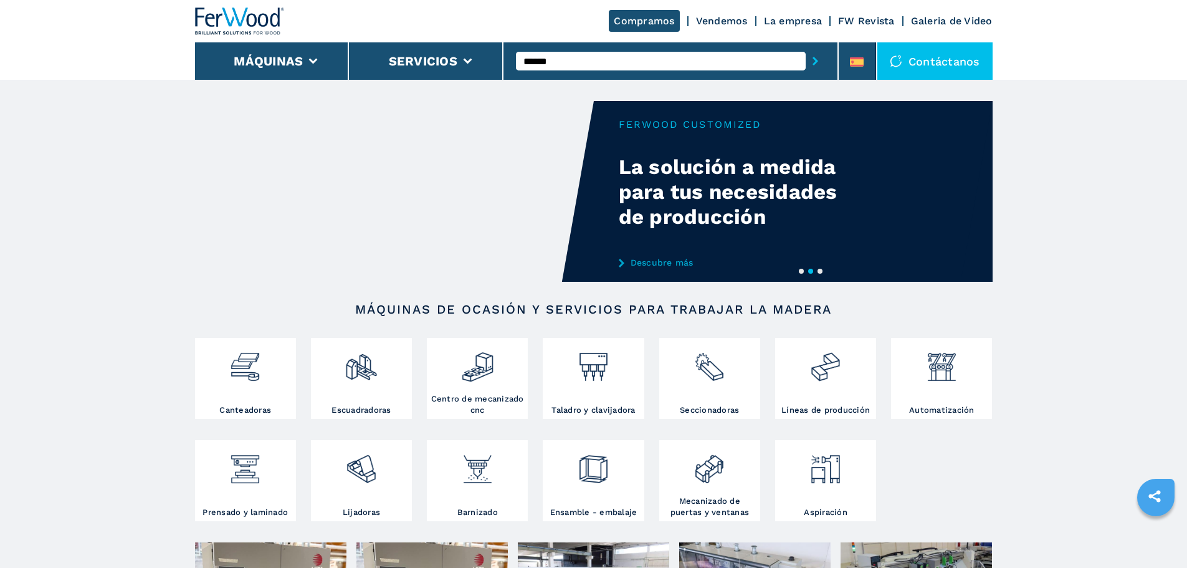 Image resolution: width=1187 pixels, height=568 pixels. Describe the element at coordinates (825, 362) in the screenshot. I see `img: linee_di_produzione_2.png` at that location.